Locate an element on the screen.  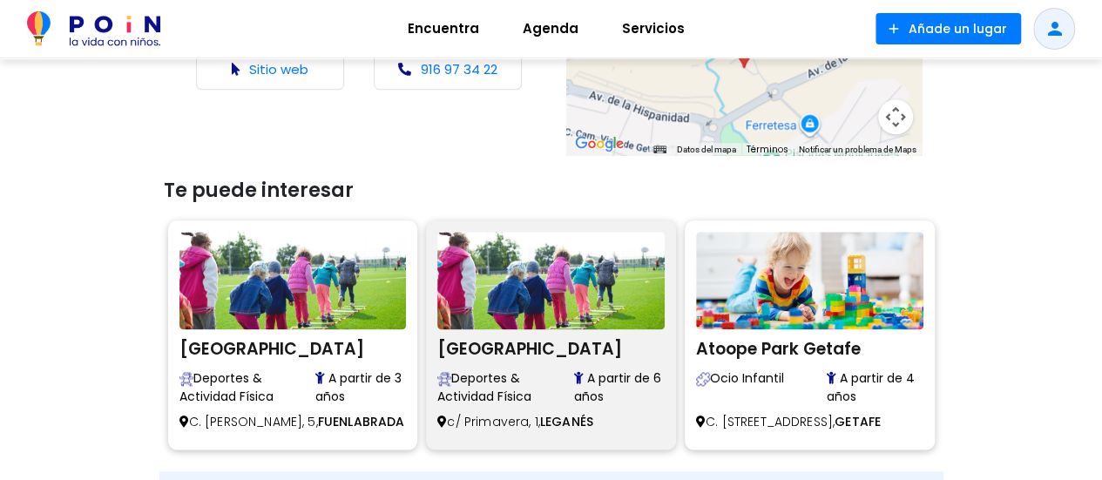
a: Atoope Park Getafe Atoope Park Getafe Explora centros de ocio cubiertos para niños: parques de bo... is located at coordinates (809, 334).